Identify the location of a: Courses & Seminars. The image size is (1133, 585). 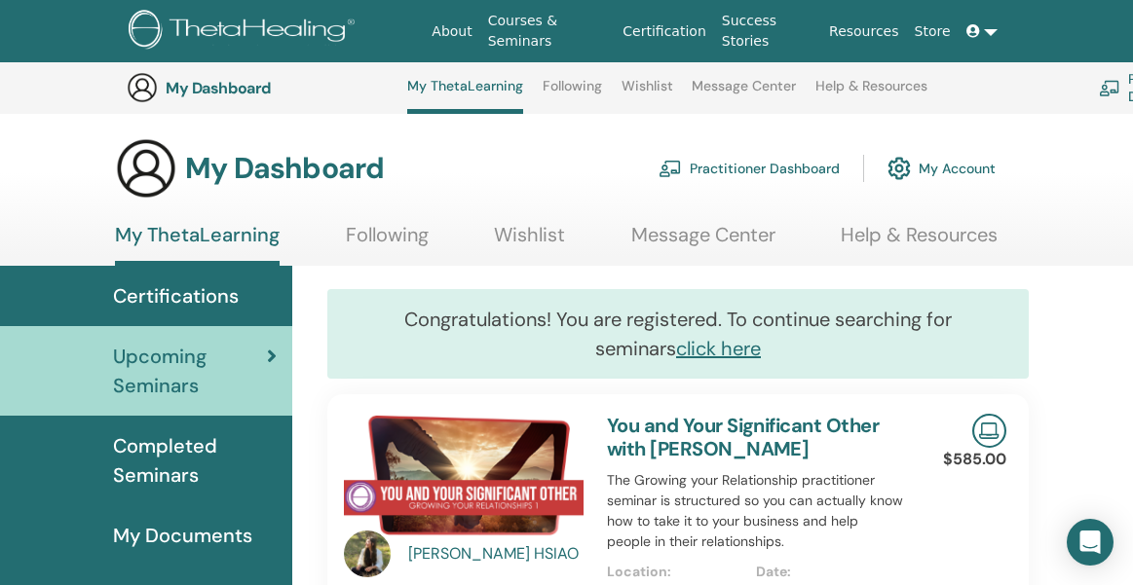
(547, 31).